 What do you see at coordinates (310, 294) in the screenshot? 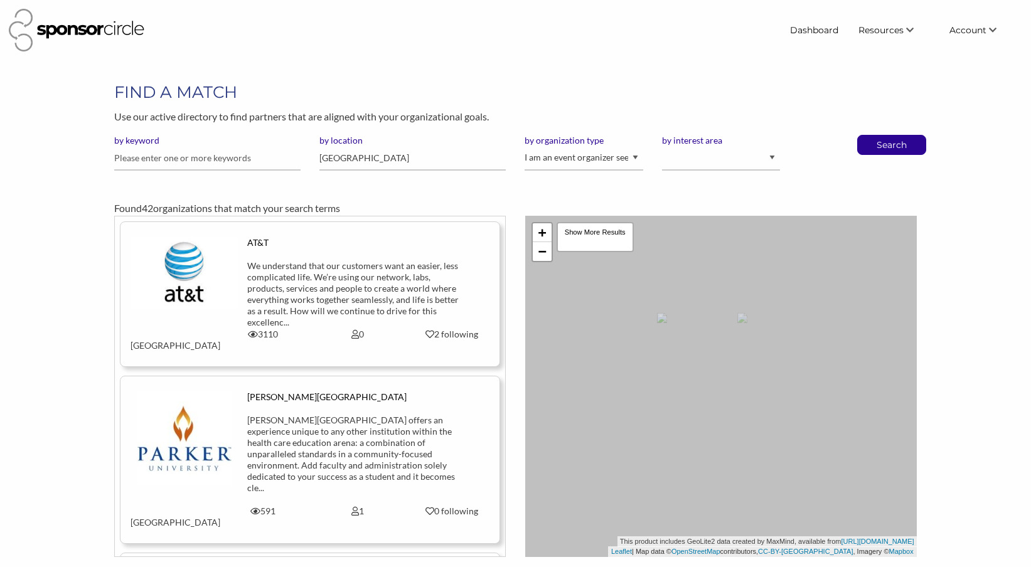
I see `a: AT&T We understand that our customers want an easier, less complicated life. We’re using our netw...` at bounding box center [310, 294].